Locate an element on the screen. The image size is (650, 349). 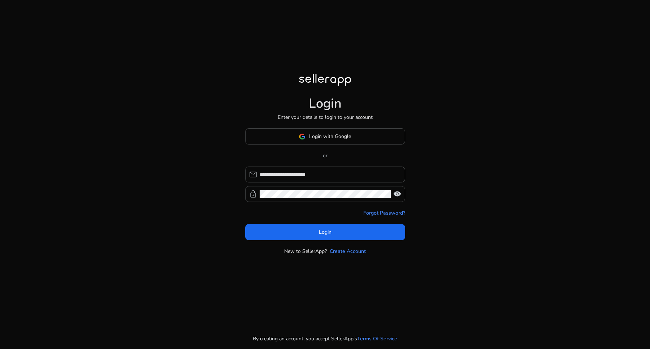
span: Login is located at coordinates (325, 232).